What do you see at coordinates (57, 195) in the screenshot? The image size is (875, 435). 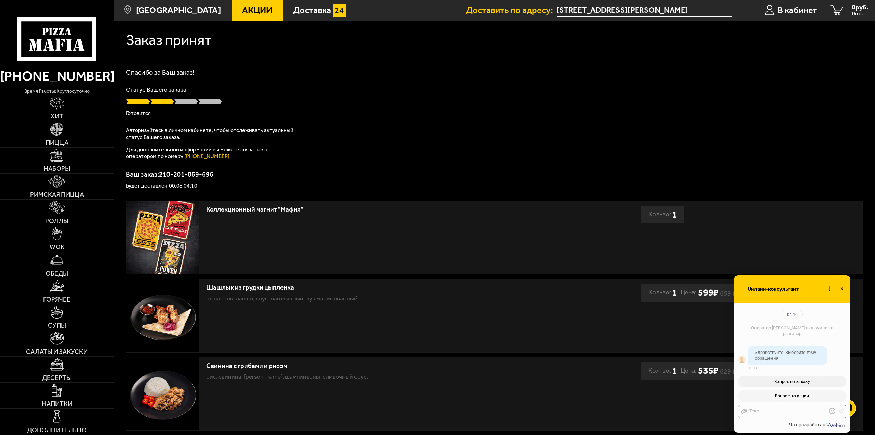 I see `span: Римская пицца` at bounding box center [57, 195].